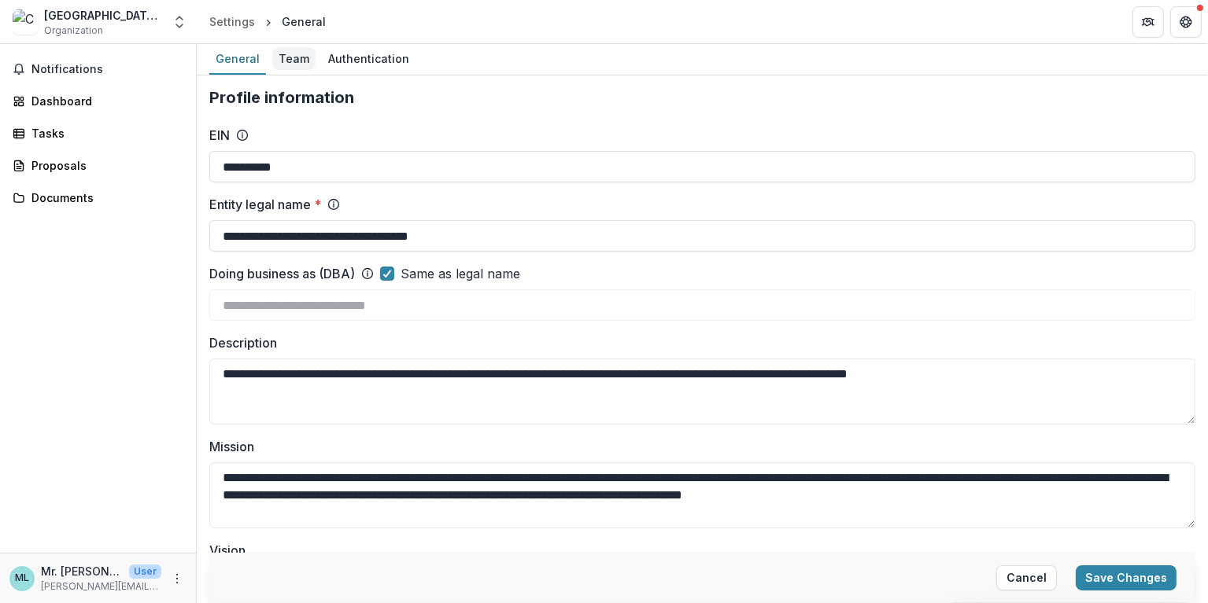 This screenshot has height=603, width=1208. Describe the element at coordinates (104, 165) in the screenshot. I see `div: Proposals` at that location.